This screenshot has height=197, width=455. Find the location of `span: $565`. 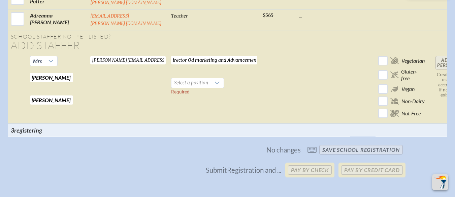

span: $565 is located at coordinates (268, 15).